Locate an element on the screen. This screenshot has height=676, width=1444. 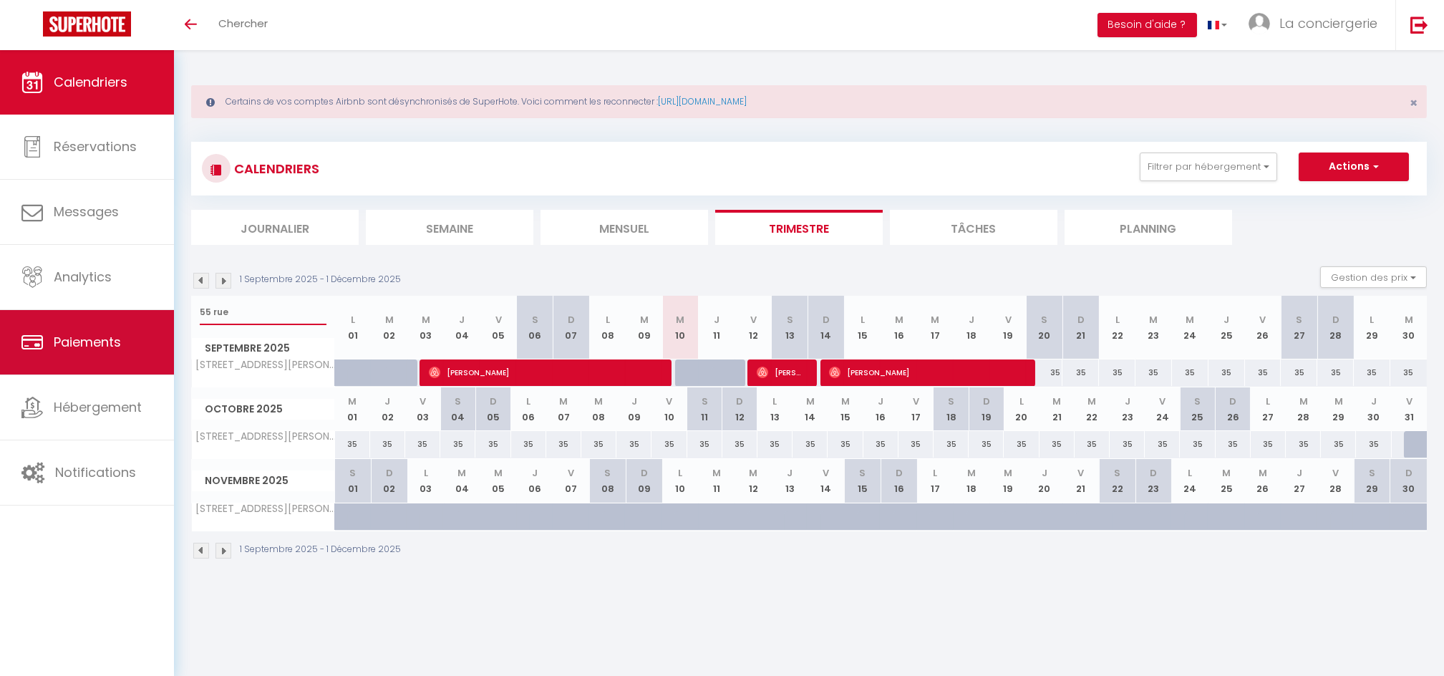
img: logout is located at coordinates (1419, 24).